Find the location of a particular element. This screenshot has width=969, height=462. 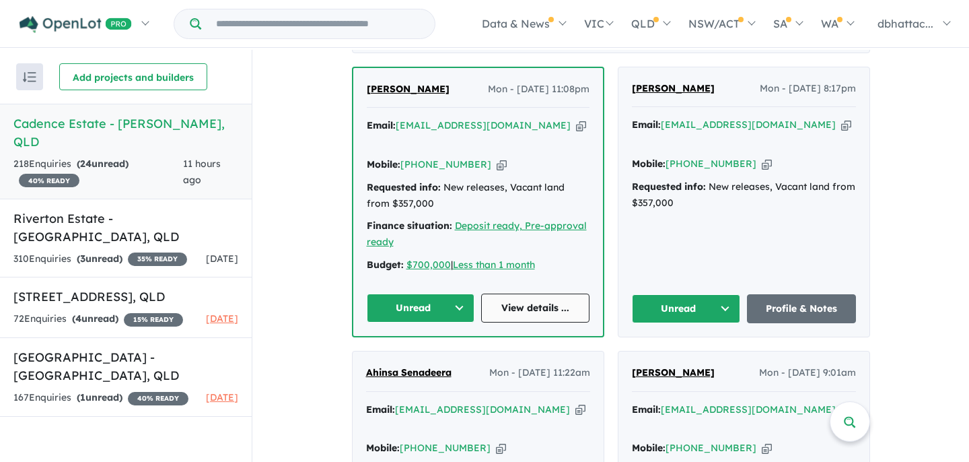

u: Less than 1 month is located at coordinates (494, 264).